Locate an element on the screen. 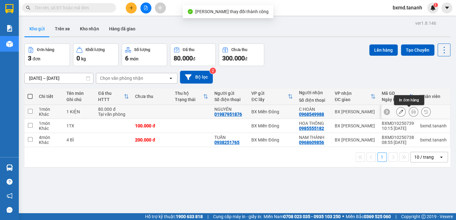 This screenshot has width=456, height=220. span: 300.000 is located at coordinates (234, 58).